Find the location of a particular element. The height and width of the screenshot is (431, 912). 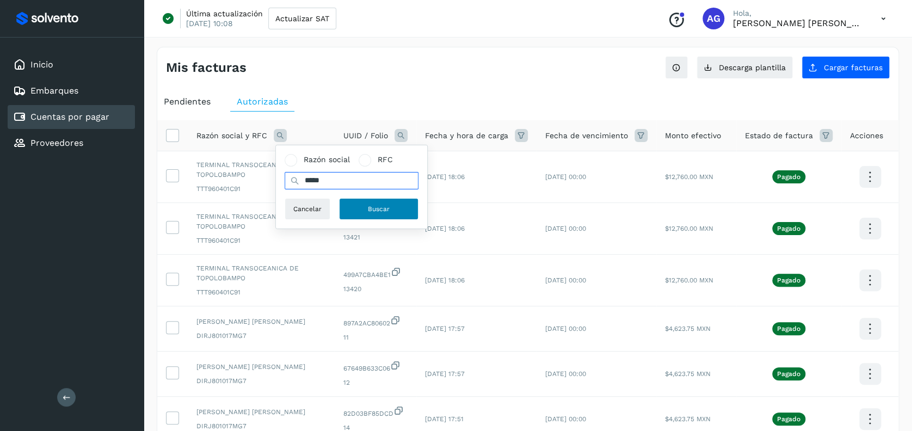

span: Pendientes is located at coordinates (187, 101).